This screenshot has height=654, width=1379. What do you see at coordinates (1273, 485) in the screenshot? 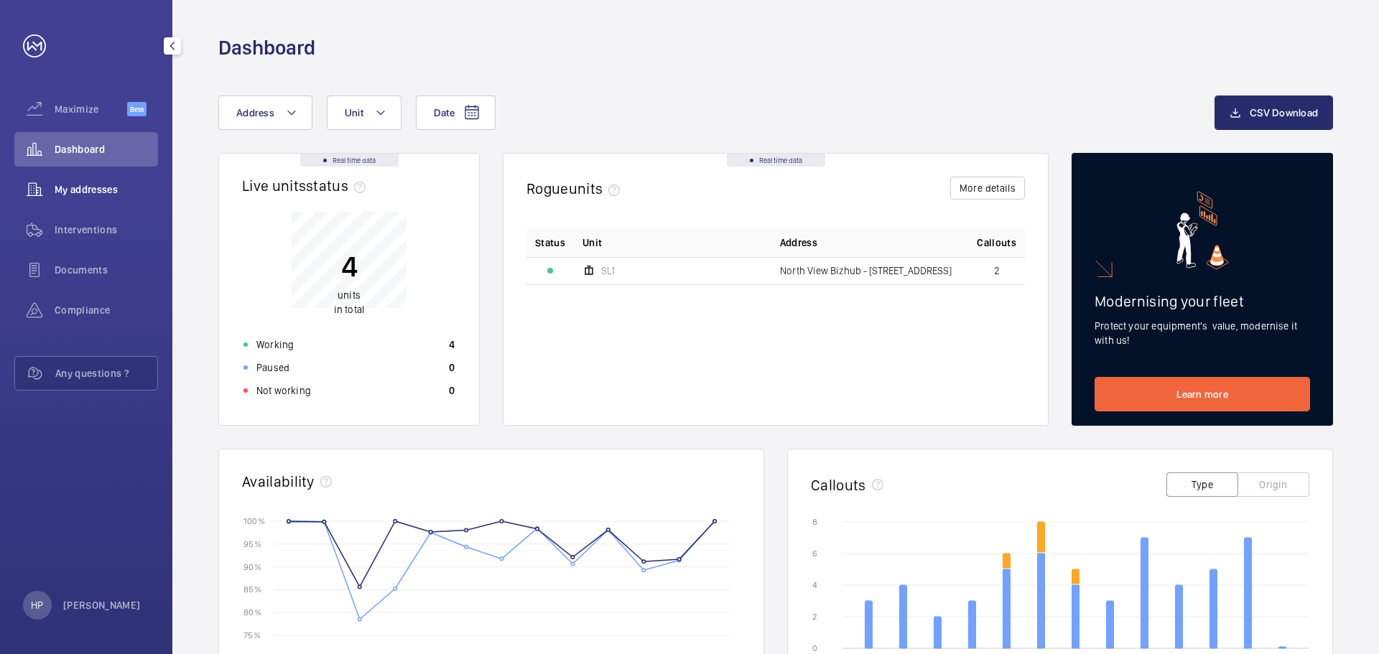
I see `button: Origin` at bounding box center [1273, 485].